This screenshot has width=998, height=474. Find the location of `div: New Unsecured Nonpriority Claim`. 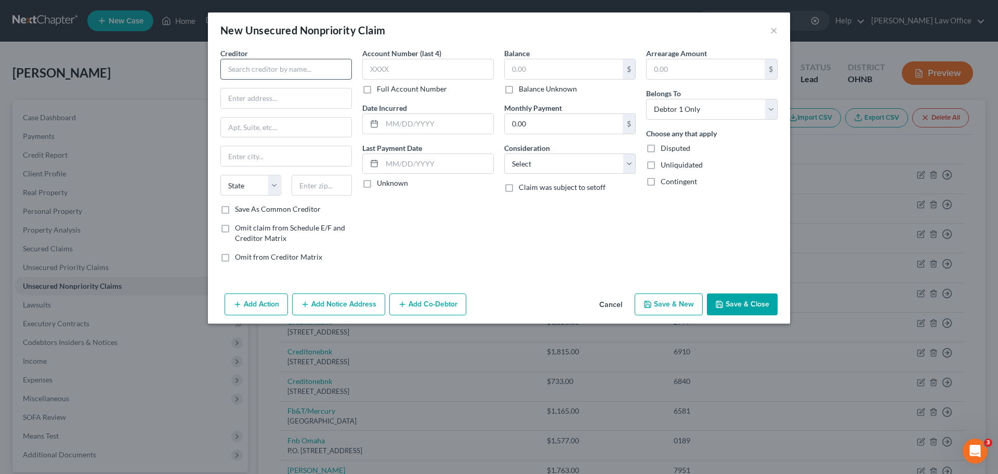

div: New Unsecured Nonpriority Claim is located at coordinates (303, 30).